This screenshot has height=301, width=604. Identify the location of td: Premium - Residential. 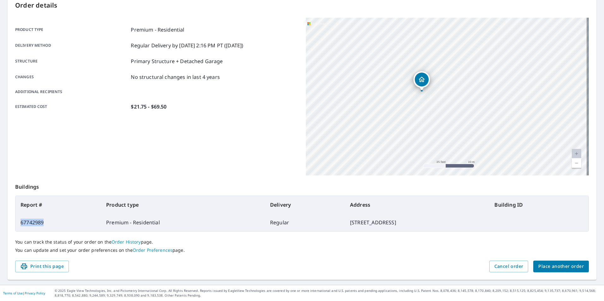
(183, 223).